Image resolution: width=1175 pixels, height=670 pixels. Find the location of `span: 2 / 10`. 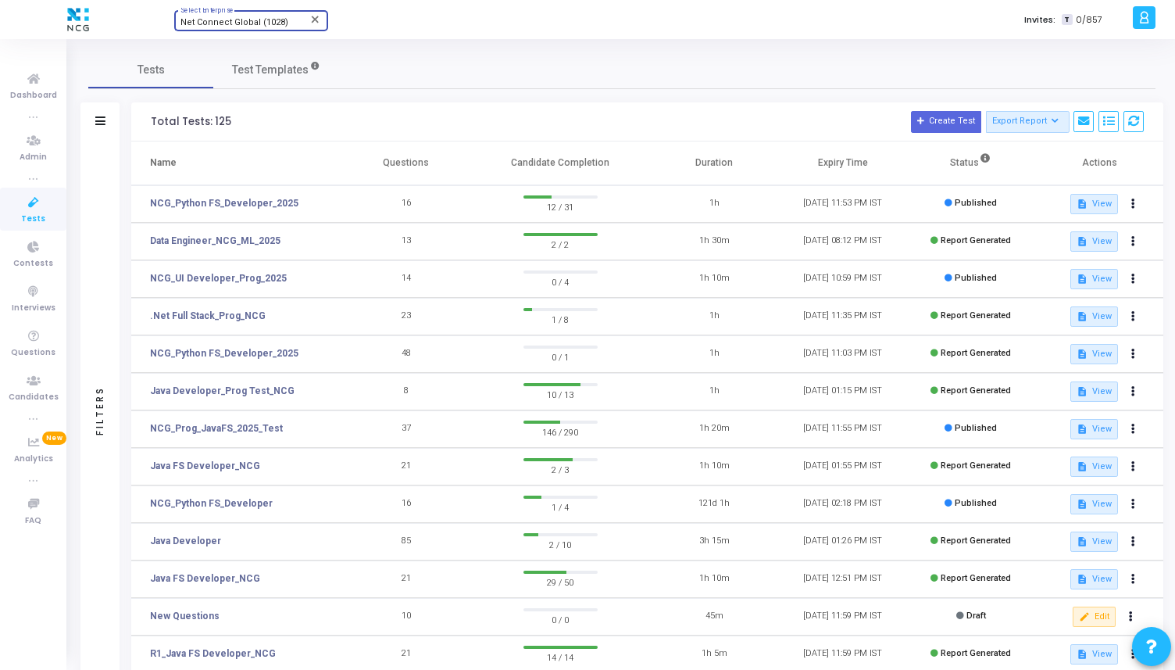

span: 2 / 10 is located at coordinates (560, 544).